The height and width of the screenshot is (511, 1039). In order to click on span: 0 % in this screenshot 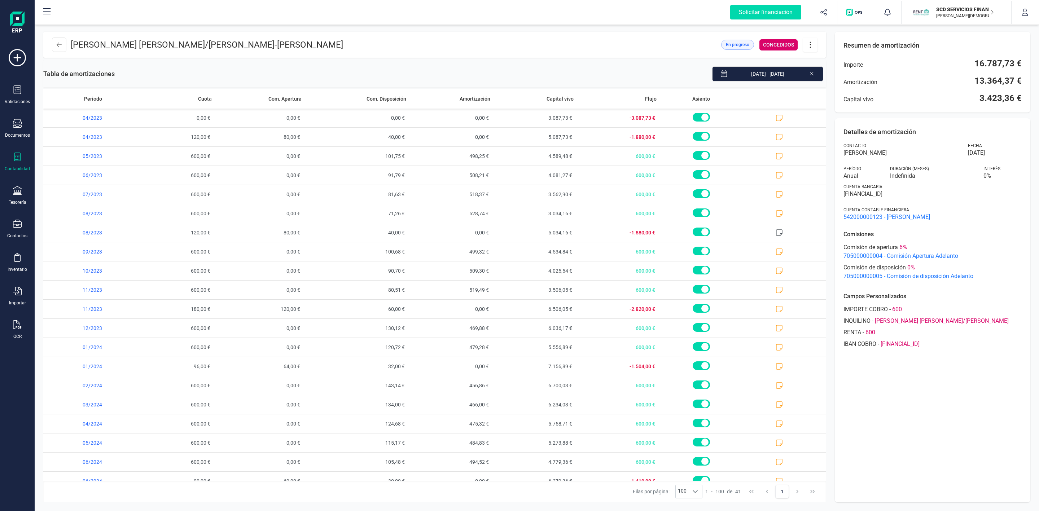, I will do `click(911, 268)`.